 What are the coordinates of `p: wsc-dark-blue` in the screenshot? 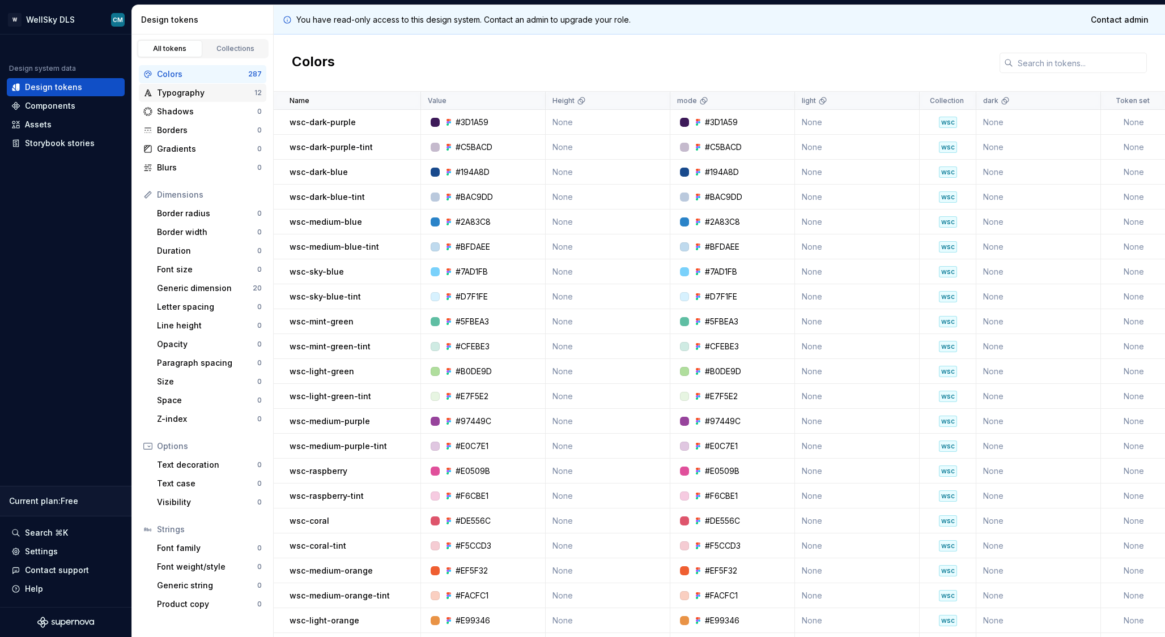 It's located at (318, 172).